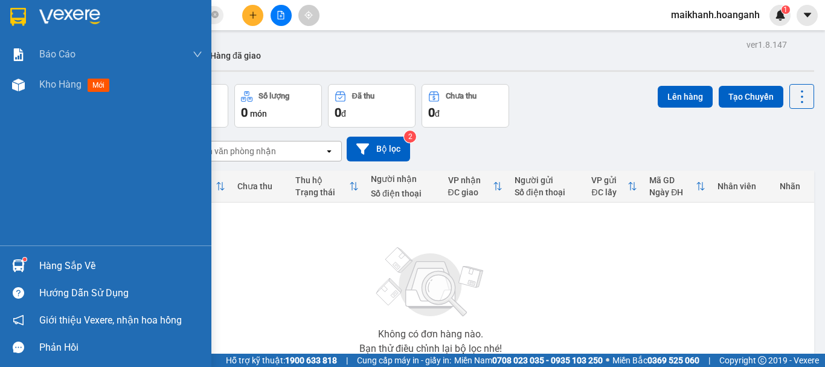 This screenshot has height=367, width=825. What do you see at coordinates (322, 192) in the screenshot?
I see `div: Trạng thái` at bounding box center [322, 192].